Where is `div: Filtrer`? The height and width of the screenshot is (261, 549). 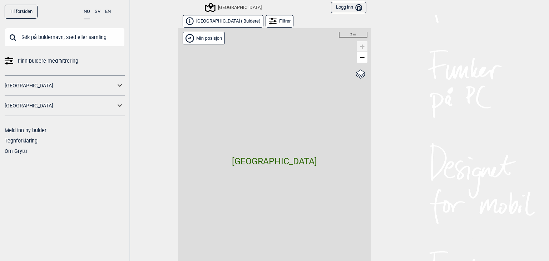
div: Filtrer is located at coordinates (280, 21).